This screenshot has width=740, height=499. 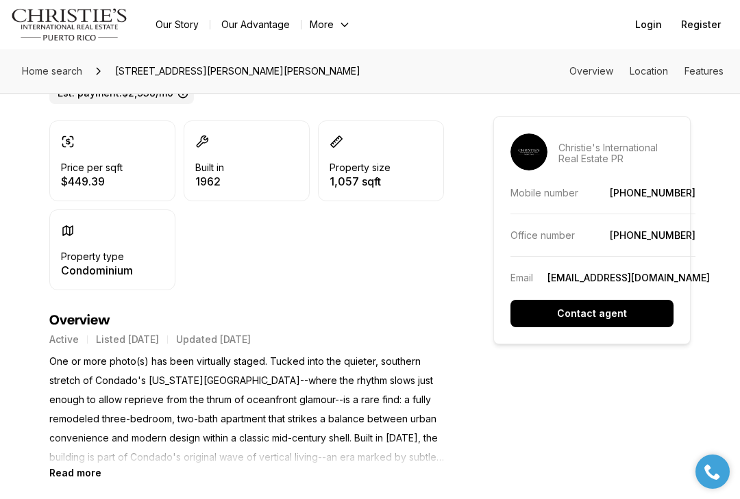 I want to click on span: Home search, so click(x=52, y=71).